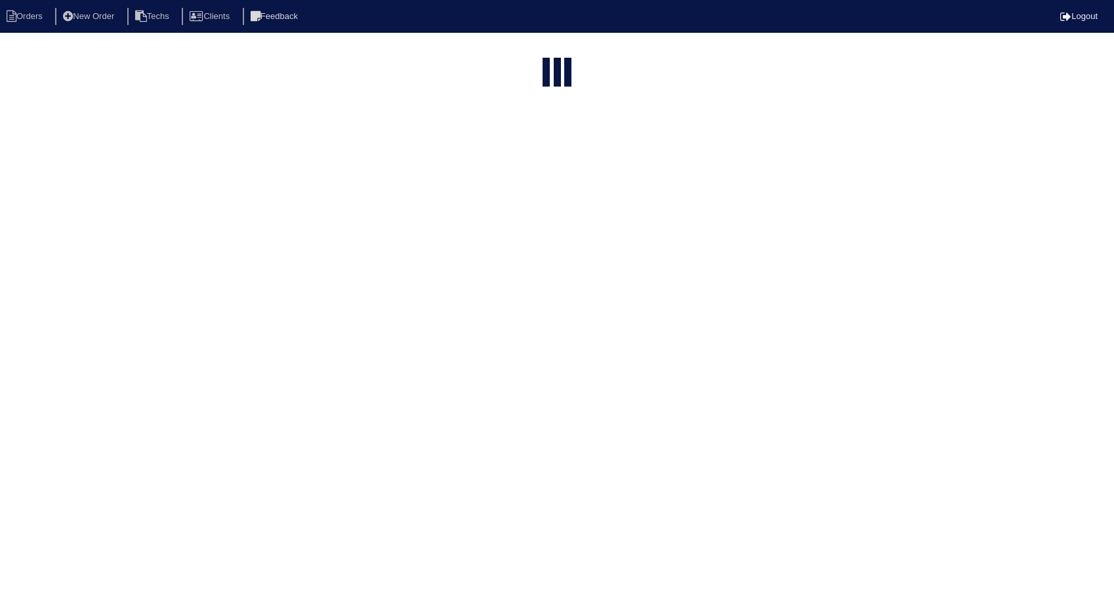 The height and width of the screenshot is (608, 1114). I want to click on a: Logout, so click(1079, 16).